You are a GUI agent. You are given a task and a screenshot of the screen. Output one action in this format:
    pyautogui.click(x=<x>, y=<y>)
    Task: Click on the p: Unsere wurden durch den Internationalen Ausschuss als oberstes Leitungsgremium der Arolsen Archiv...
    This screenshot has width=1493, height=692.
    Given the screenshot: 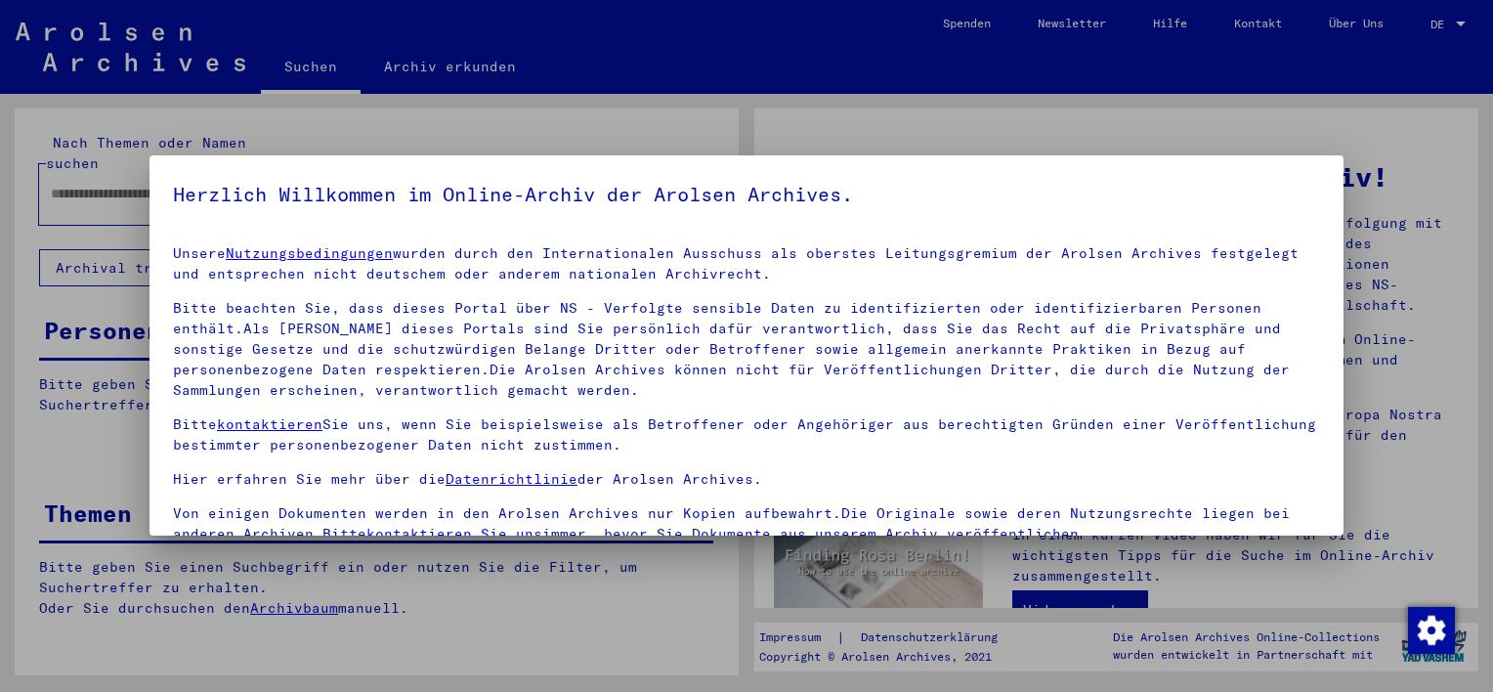 What is the action you would take?
    pyautogui.click(x=747, y=264)
    